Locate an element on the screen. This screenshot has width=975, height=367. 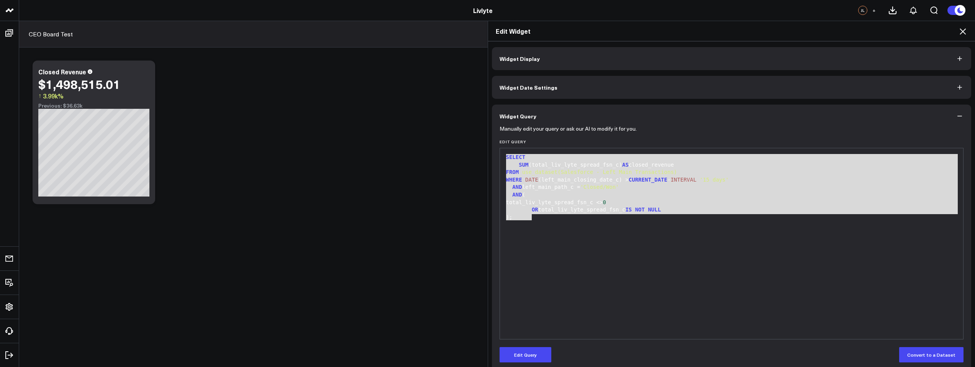
span: OR is located at coordinates (535, 210).